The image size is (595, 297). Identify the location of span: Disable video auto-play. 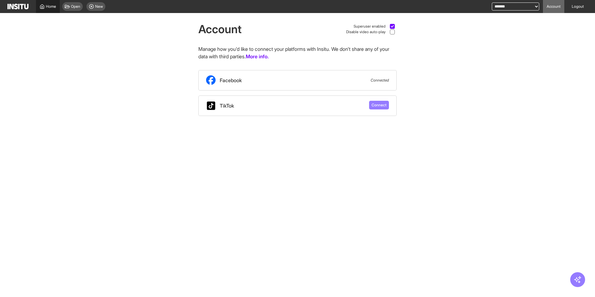
(366, 32).